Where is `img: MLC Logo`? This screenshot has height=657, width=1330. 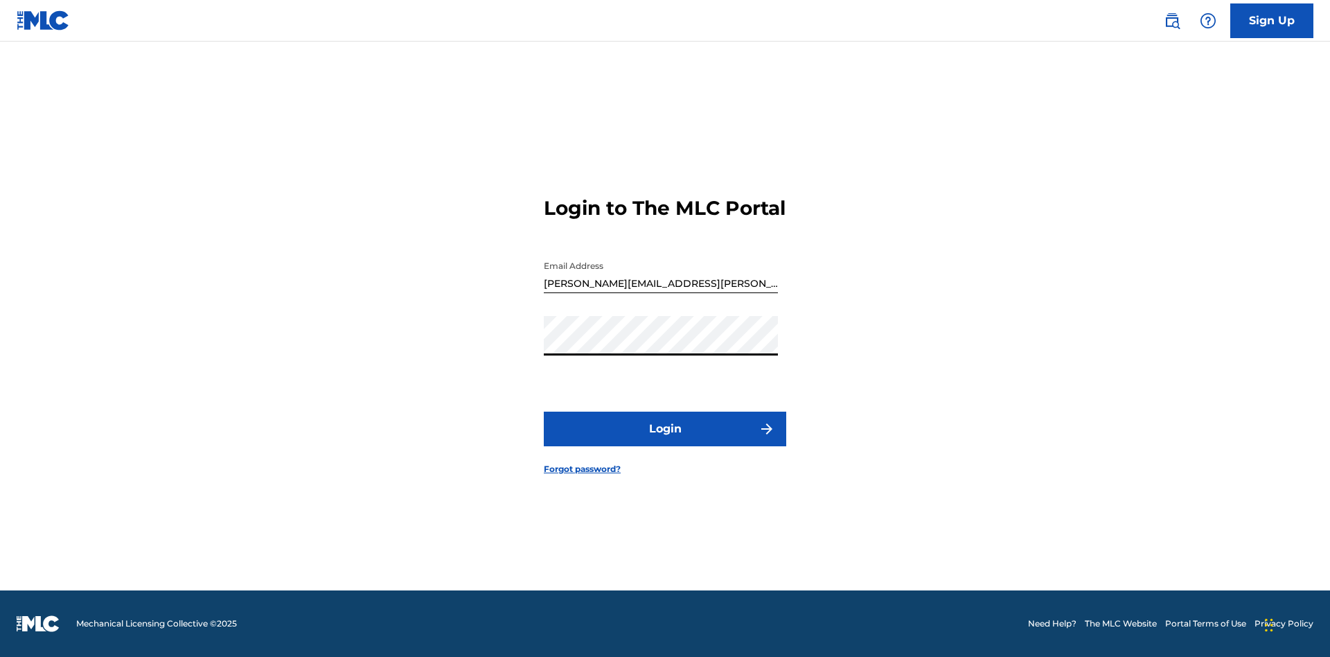 img: MLC Logo is located at coordinates (43, 20).